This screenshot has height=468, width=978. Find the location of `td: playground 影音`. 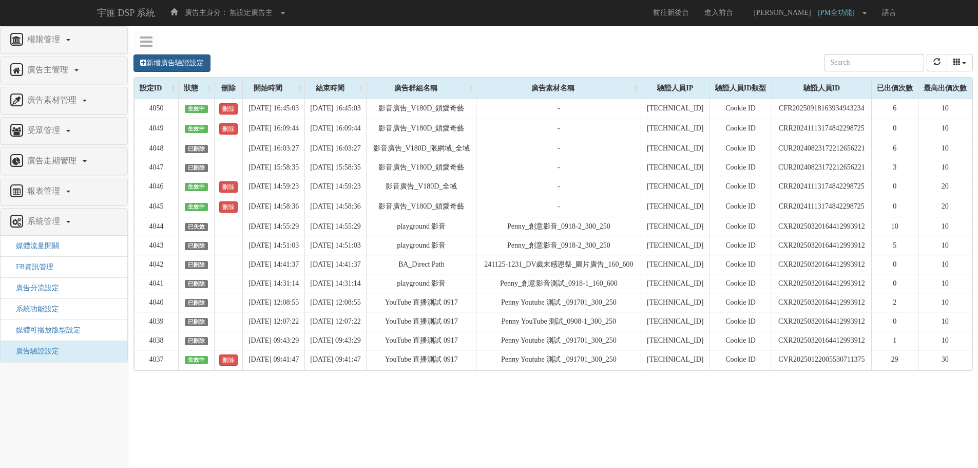

td: playground 影音 is located at coordinates (422, 283).